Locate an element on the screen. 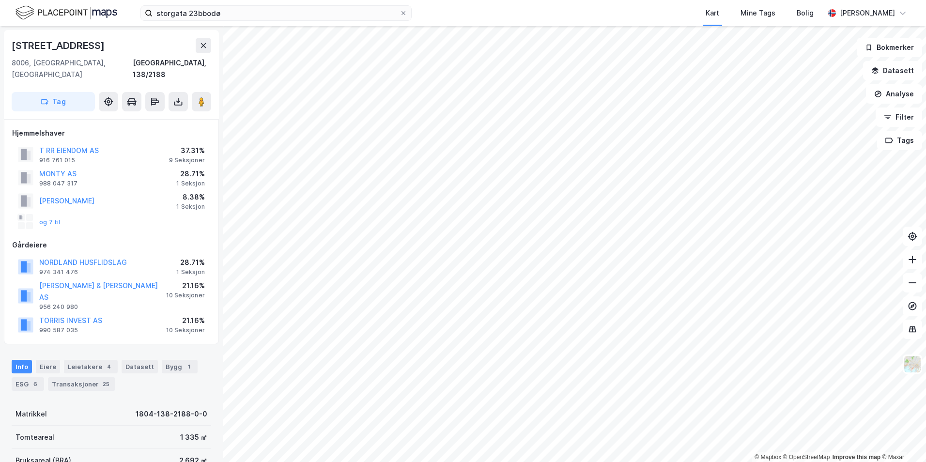  input: Søk på adresse, matrikkel, gårdeiere, leietakere eller personer is located at coordinates (276, 13).